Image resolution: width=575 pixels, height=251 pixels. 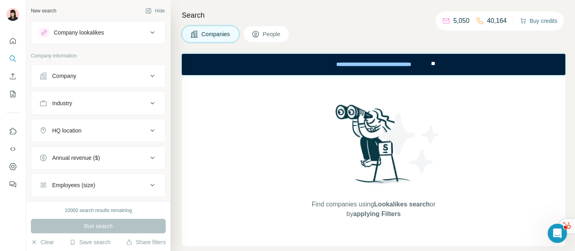 What do you see at coordinates (98, 33) in the screenshot?
I see `button: Company lookalikes` at bounding box center [98, 33].